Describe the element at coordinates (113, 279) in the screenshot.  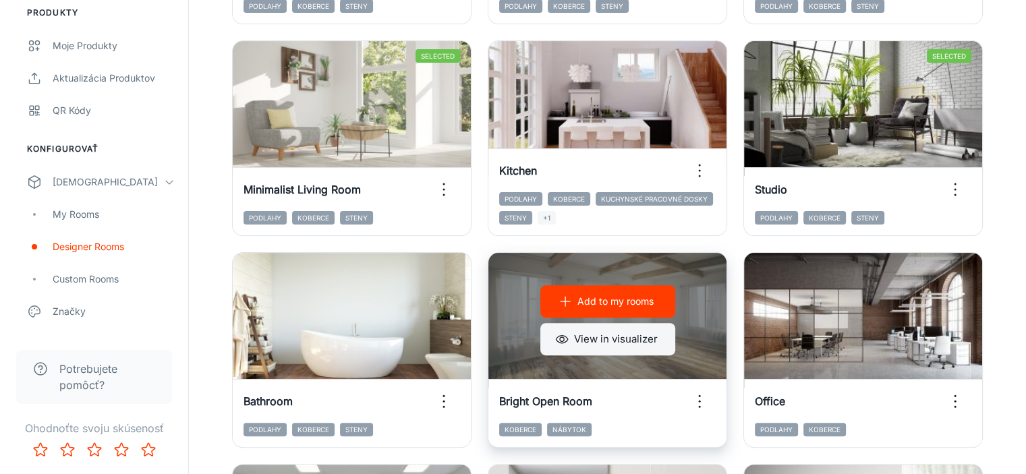
I see `div: Custom Rooms` at that location.